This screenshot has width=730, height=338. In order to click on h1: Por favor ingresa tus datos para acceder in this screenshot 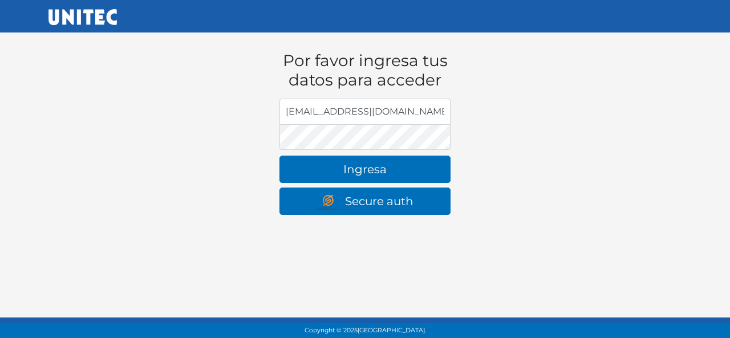, I will do `click(365, 70)`.